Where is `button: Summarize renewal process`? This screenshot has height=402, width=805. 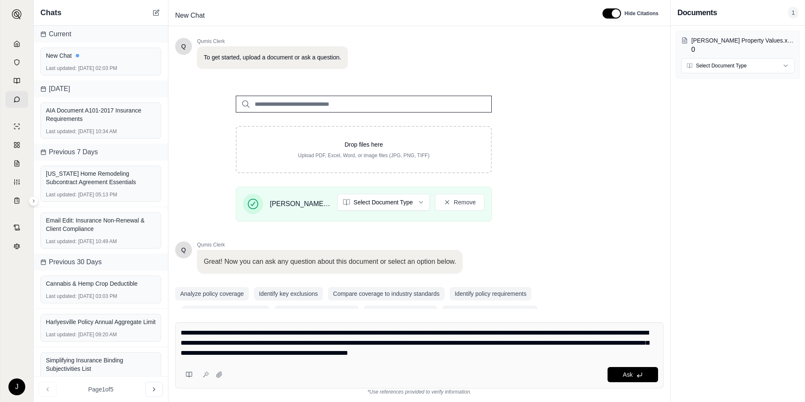 button: Summarize renewal process is located at coordinates (317, 312).